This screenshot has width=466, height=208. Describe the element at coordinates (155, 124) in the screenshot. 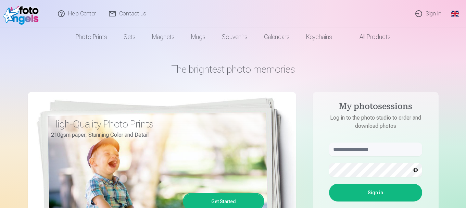

I see `h3: High-Quality Photo Prints` at that location.